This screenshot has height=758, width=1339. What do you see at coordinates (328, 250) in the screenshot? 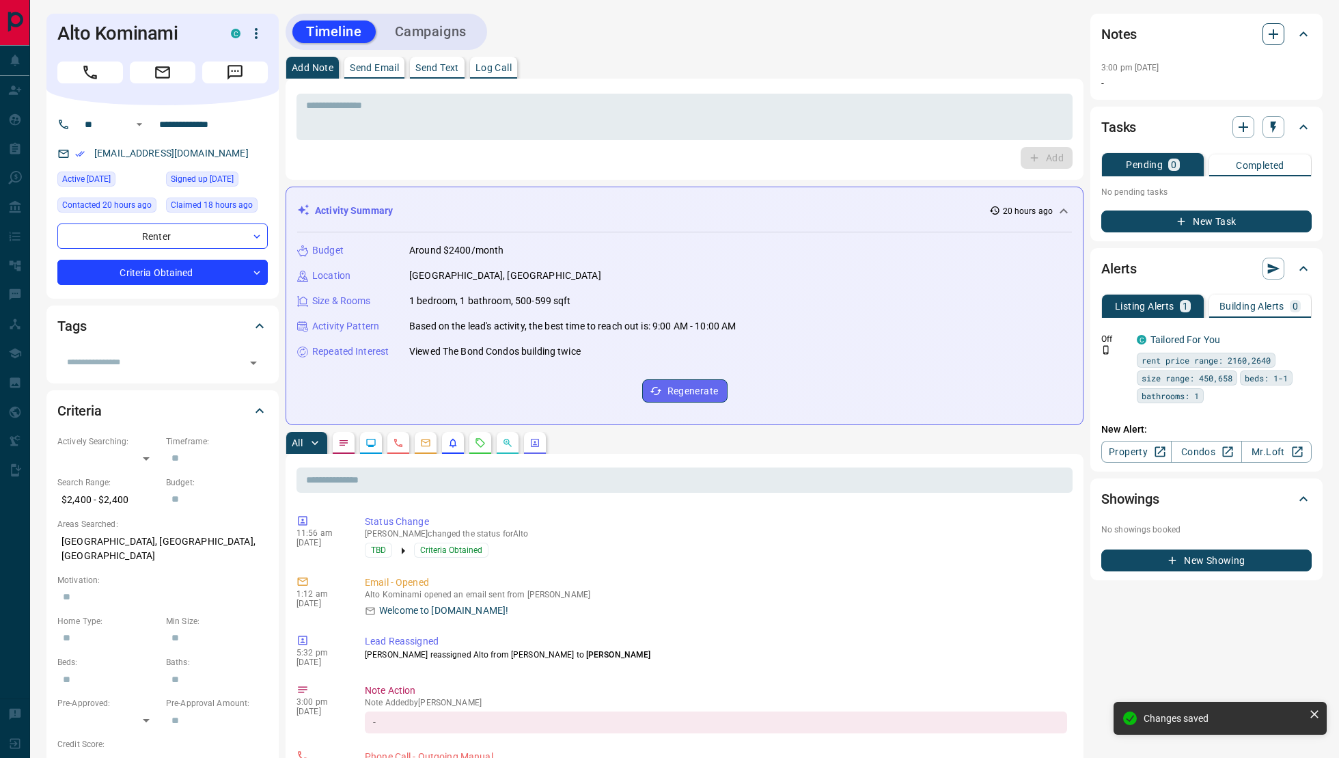
I see `p: Budget` at bounding box center [328, 250].